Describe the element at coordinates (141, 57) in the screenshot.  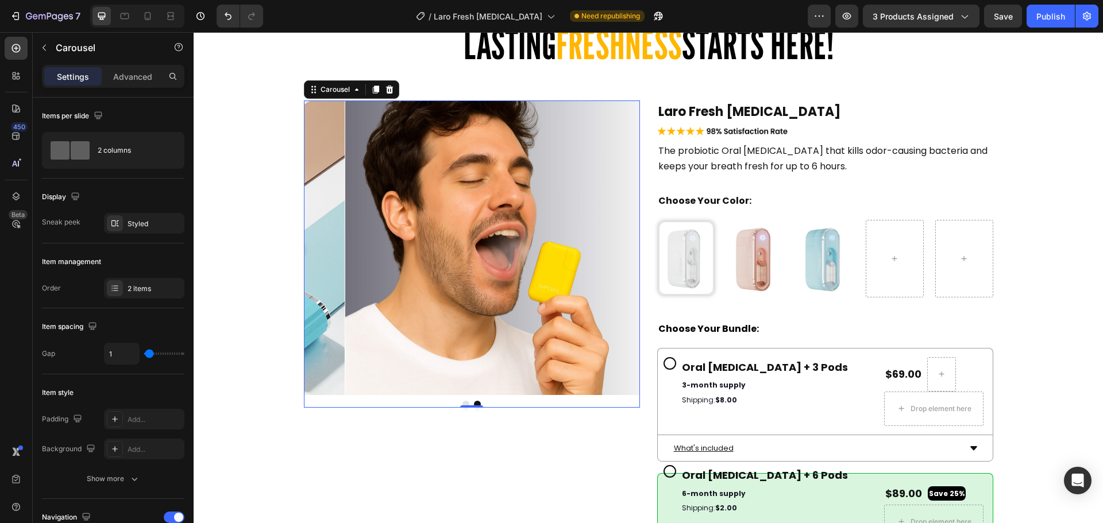
I see `div: Carousel` at that location.